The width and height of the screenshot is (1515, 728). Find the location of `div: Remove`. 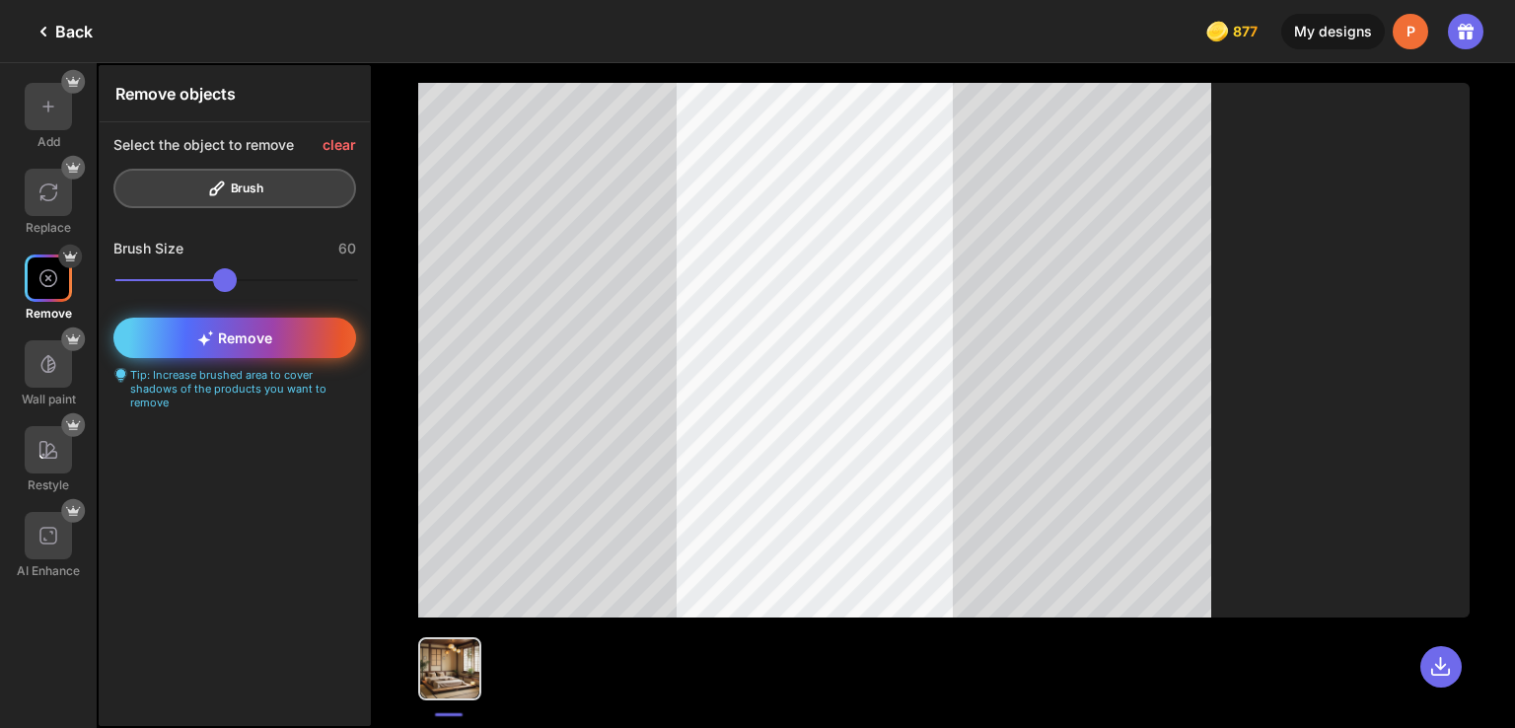

div: Remove is located at coordinates (48, 313).